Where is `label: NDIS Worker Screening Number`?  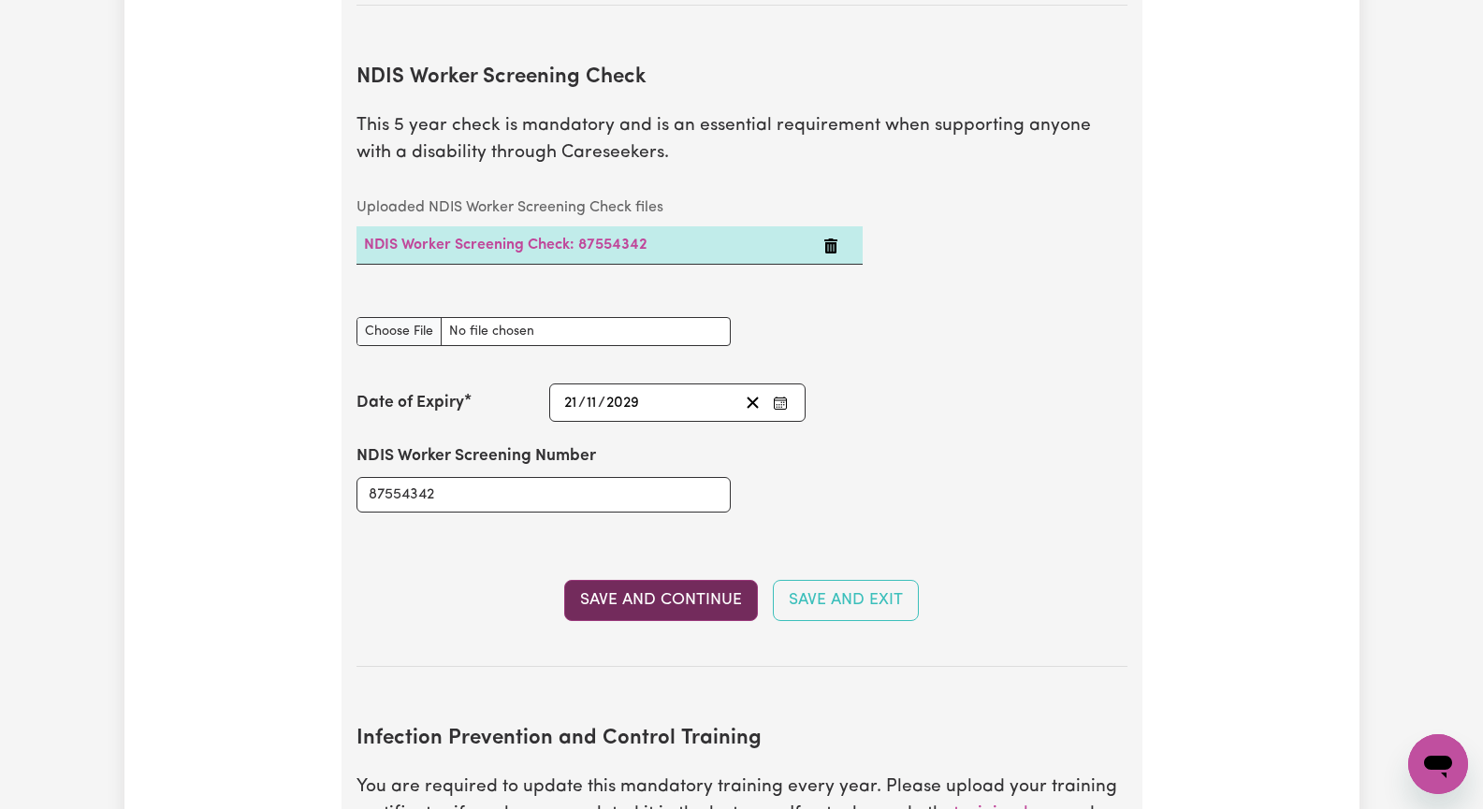 label: NDIS Worker Screening Number is located at coordinates (476, 457).